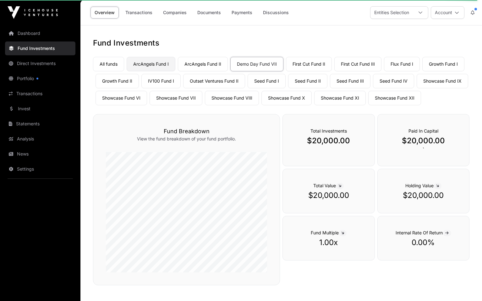  I want to click on a: Documents, so click(209, 13).